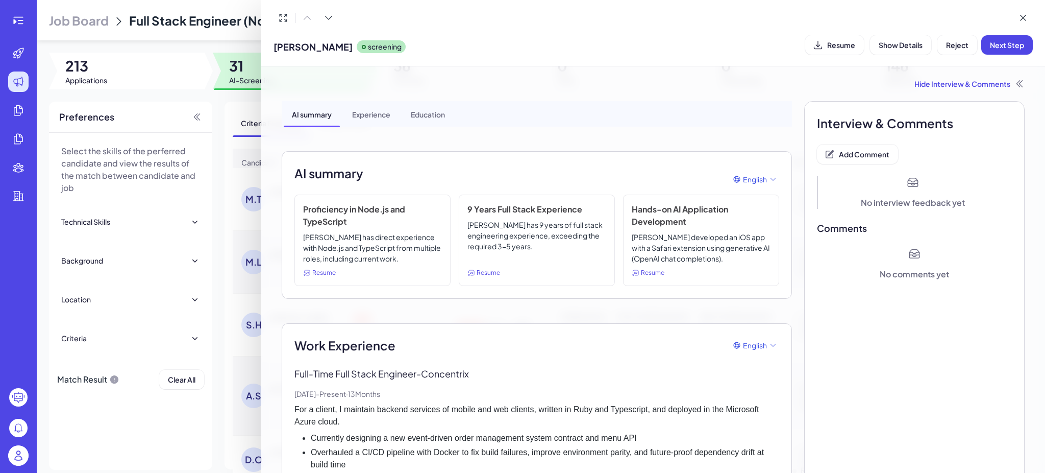  I want to click on p: screening, so click(385, 46).